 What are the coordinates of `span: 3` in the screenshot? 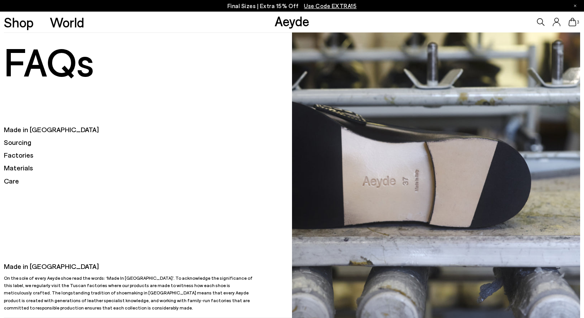 It's located at (578, 22).